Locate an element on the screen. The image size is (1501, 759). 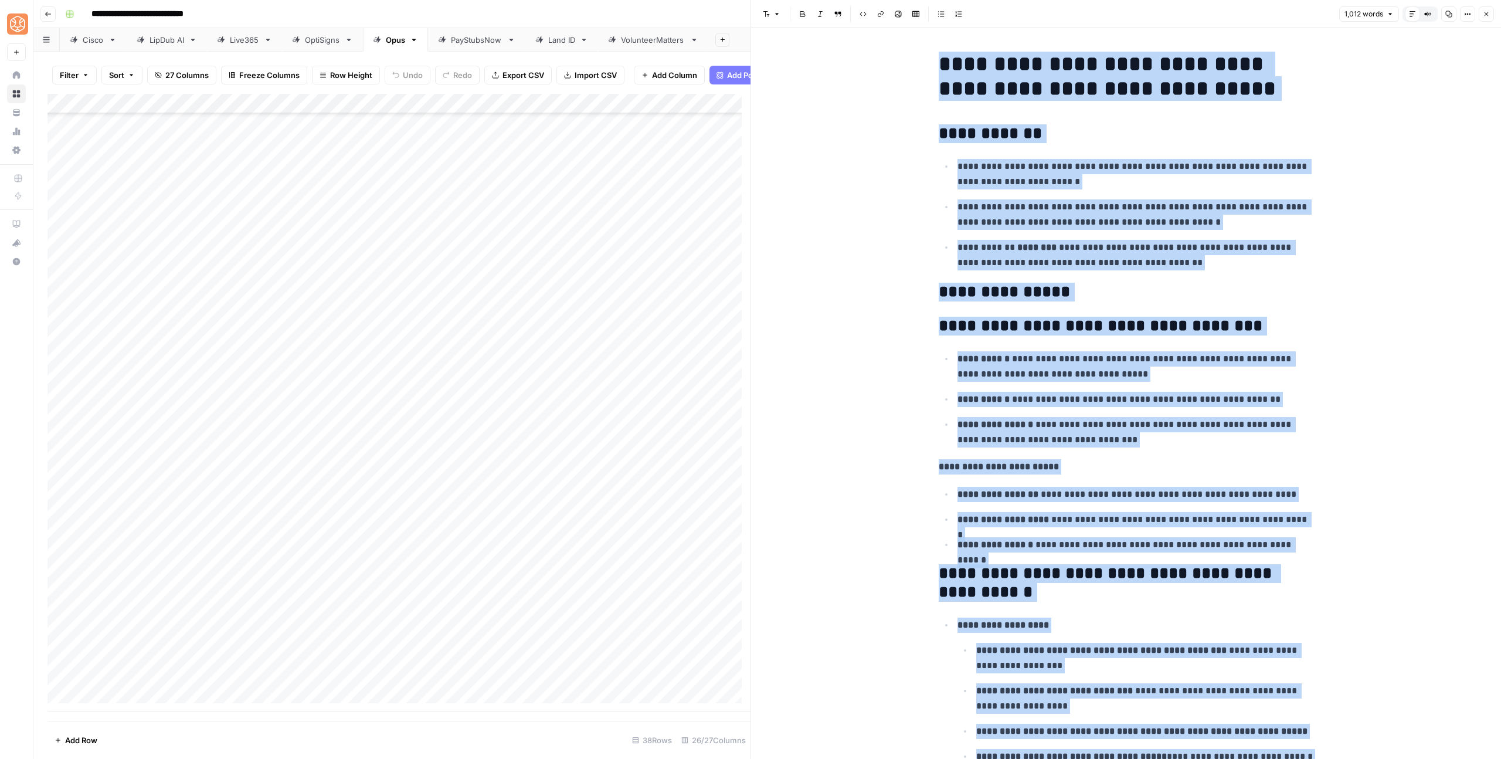
a: Land ID is located at coordinates (562, 40).